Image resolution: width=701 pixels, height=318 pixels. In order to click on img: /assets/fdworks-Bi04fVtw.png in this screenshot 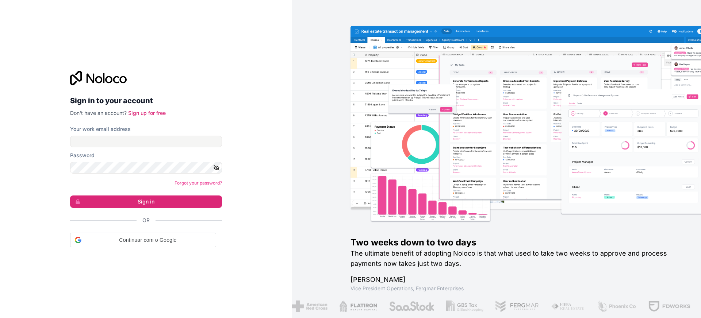, I will do `click(655, 307)`.